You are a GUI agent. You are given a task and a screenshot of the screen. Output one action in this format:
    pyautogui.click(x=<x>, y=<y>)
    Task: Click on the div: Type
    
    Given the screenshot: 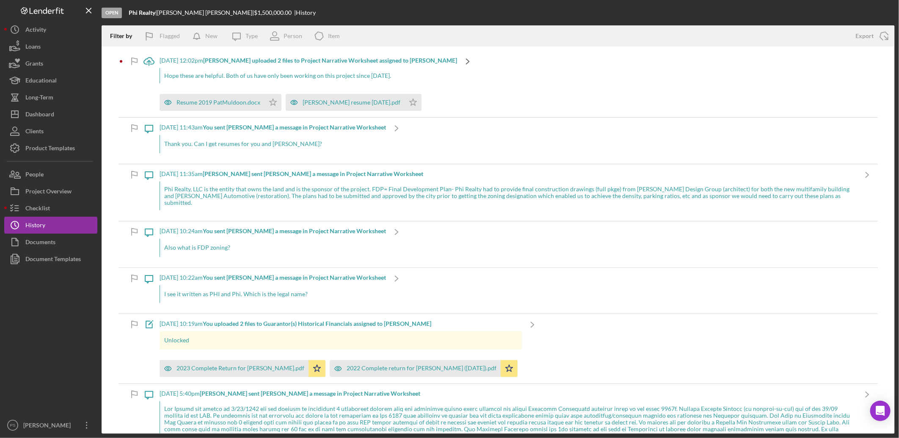 What is the action you would take?
    pyautogui.click(x=251, y=36)
    